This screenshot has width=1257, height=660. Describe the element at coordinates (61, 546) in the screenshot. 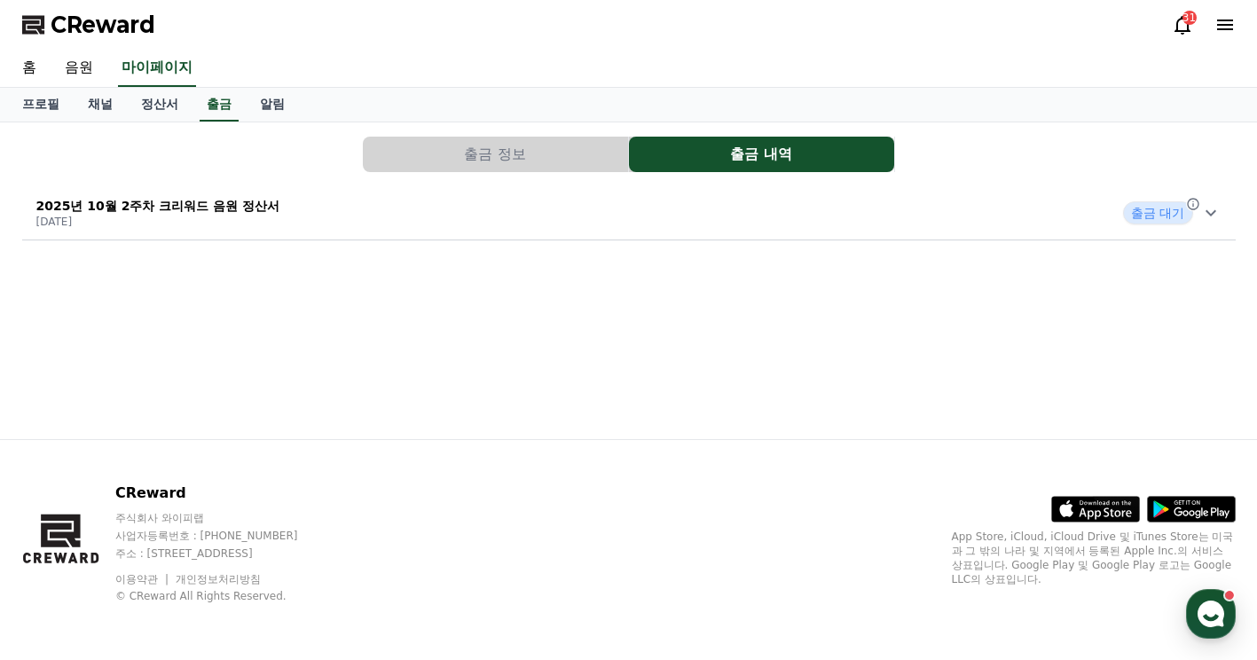

I see `span: 홈` at that location.